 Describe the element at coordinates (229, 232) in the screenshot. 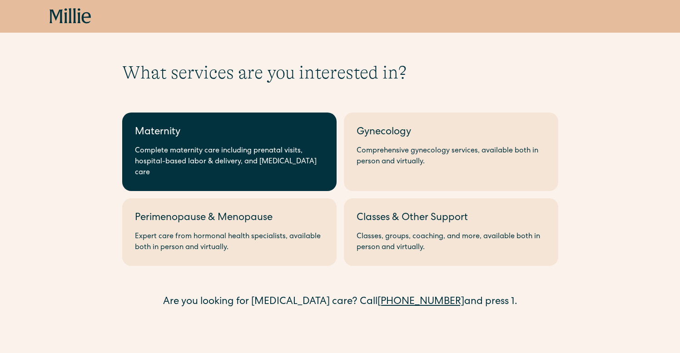

I see `a: Perimenopause & MenopauseExpert care from hormonal health specialists, available both in person a...` at that location.